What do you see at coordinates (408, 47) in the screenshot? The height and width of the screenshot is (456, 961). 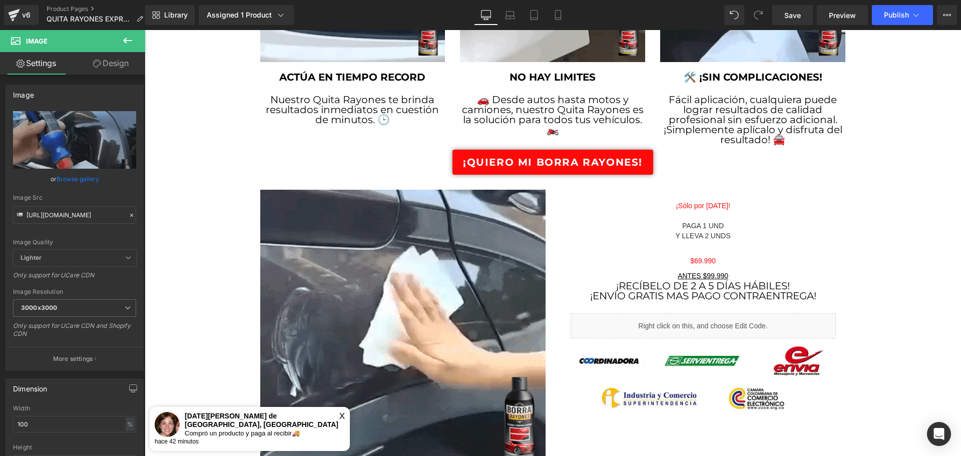 I see `b: NO HAY LIMITES` at bounding box center [408, 47].